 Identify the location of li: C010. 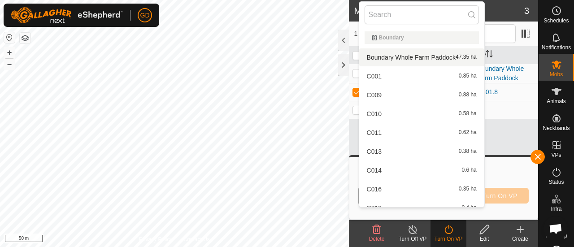
(421, 114).